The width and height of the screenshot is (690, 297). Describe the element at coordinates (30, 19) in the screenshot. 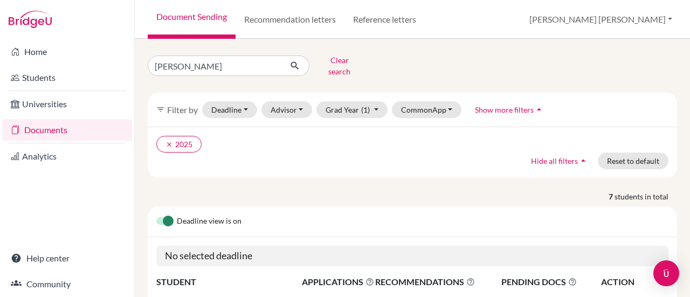

I see `img: Bridge-U` at that location.